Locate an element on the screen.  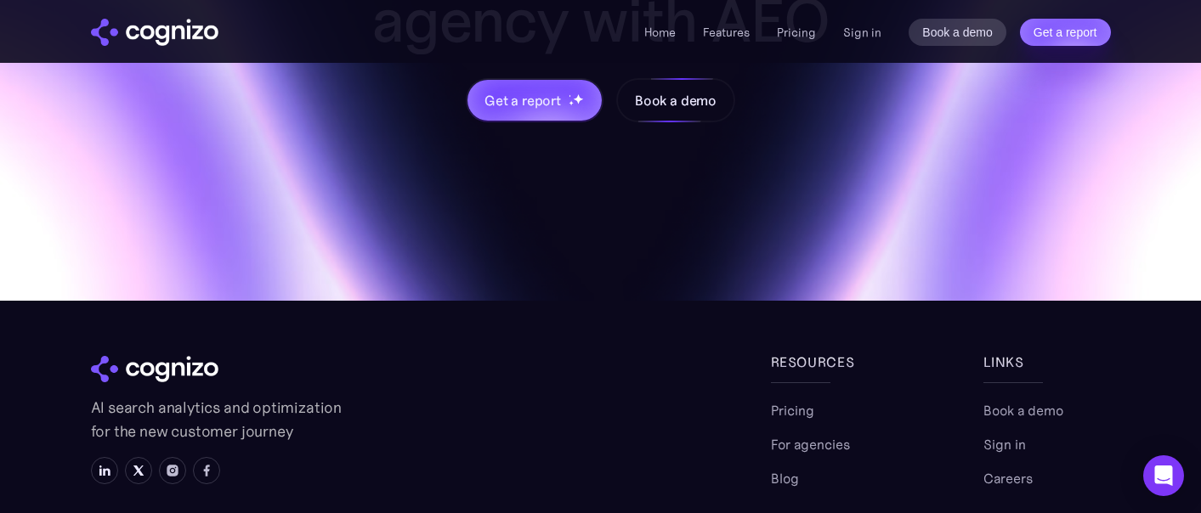
a: Features is located at coordinates (726, 32).